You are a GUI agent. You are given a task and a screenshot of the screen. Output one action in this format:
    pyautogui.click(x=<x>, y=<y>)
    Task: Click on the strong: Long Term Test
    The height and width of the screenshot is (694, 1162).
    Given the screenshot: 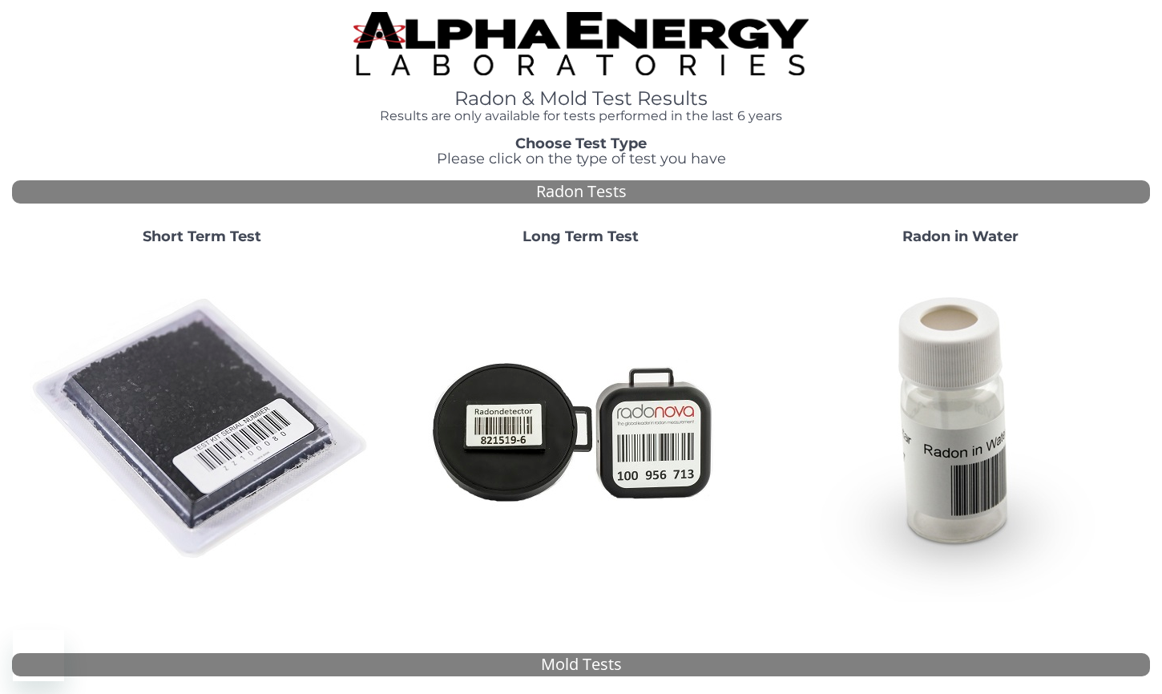 What is the action you would take?
    pyautogui.click(x=580, y=236)
    